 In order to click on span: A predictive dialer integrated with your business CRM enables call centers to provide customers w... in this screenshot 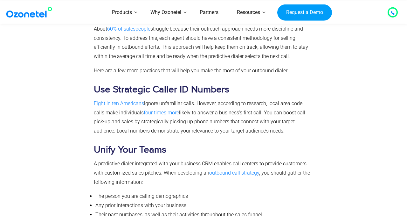, I will do `click(200, 168)`.